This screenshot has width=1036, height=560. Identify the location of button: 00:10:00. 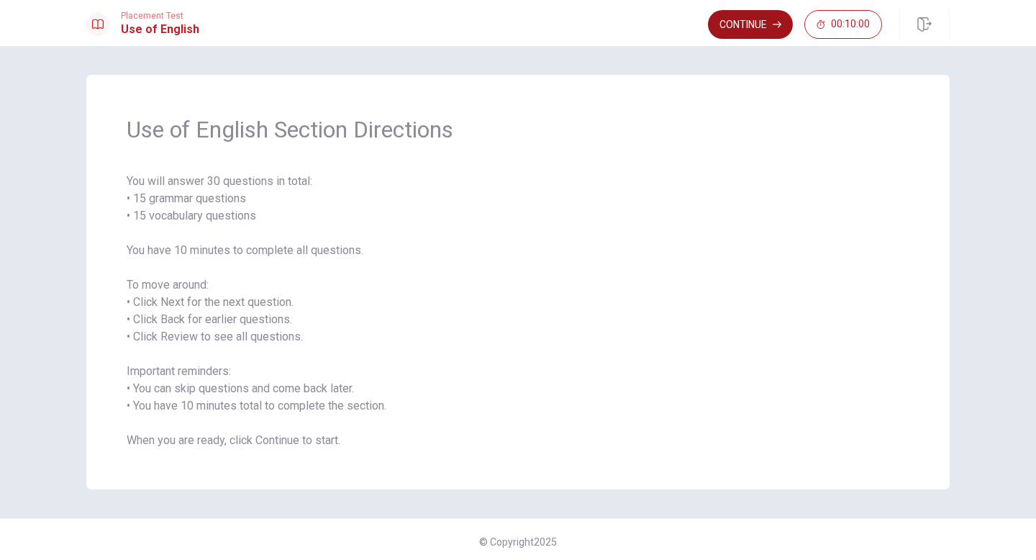
(843, 24).